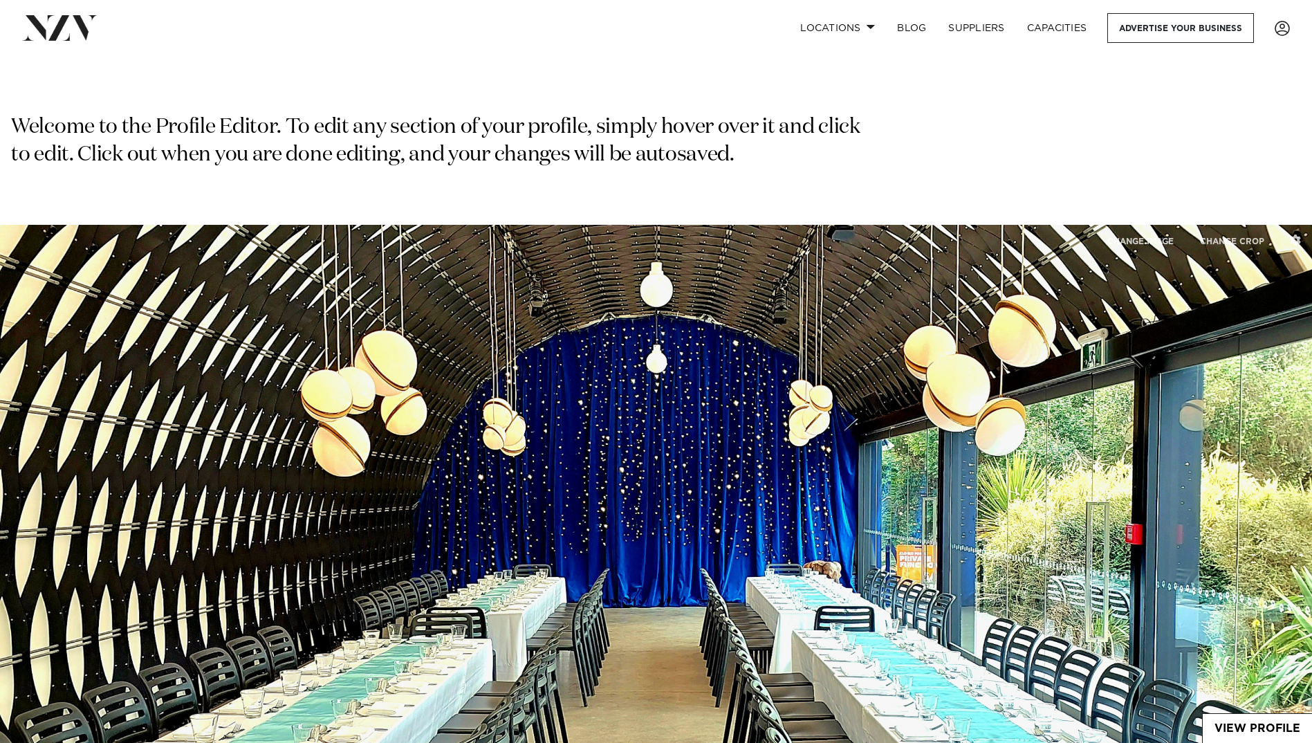 The image size is (1312, 743). I want to click on a: View Profile, so click(1257, 728).